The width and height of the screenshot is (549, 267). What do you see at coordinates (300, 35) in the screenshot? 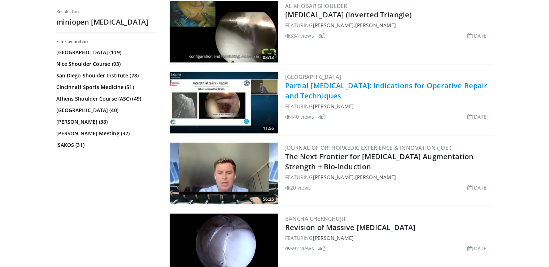
I see `li: 334 views` at bounding box center [300, 35].